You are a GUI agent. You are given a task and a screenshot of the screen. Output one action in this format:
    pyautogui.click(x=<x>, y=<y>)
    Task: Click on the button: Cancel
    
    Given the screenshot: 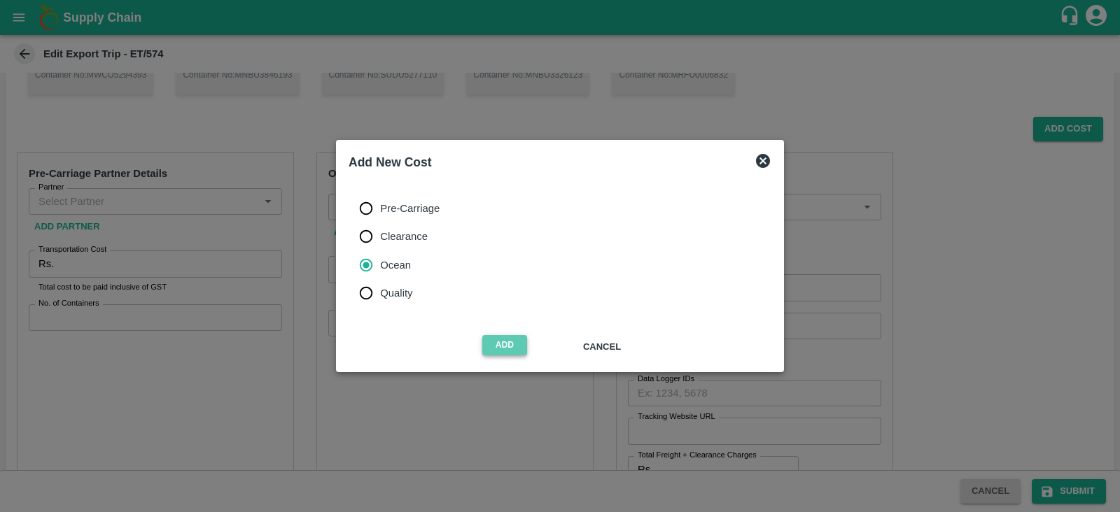 What is the action you would take?
    pyautogui.click(x=602, y=347)
    